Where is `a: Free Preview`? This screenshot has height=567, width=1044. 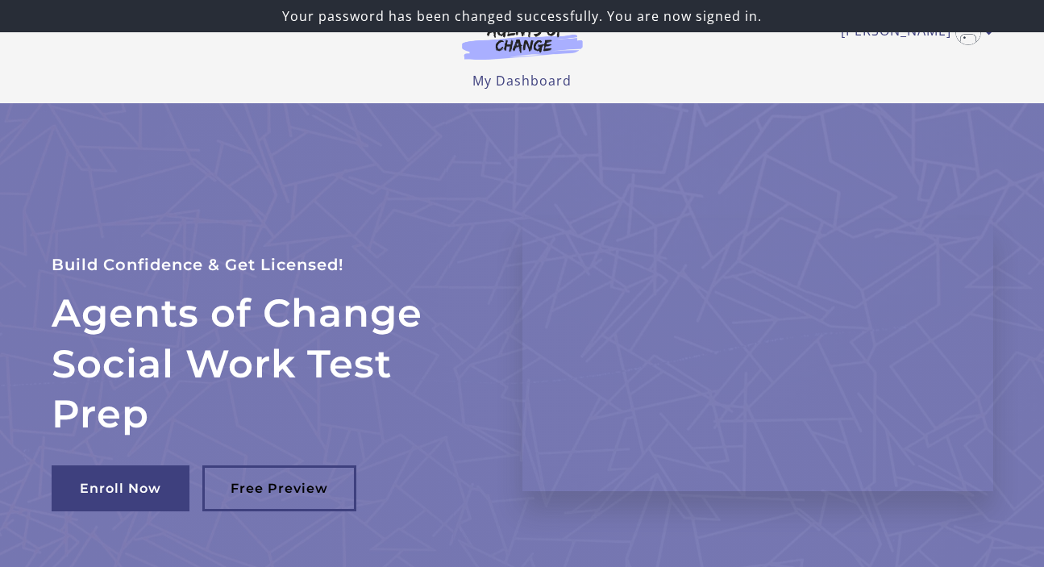
a: Free Preview is located at coordinates (279, 488).